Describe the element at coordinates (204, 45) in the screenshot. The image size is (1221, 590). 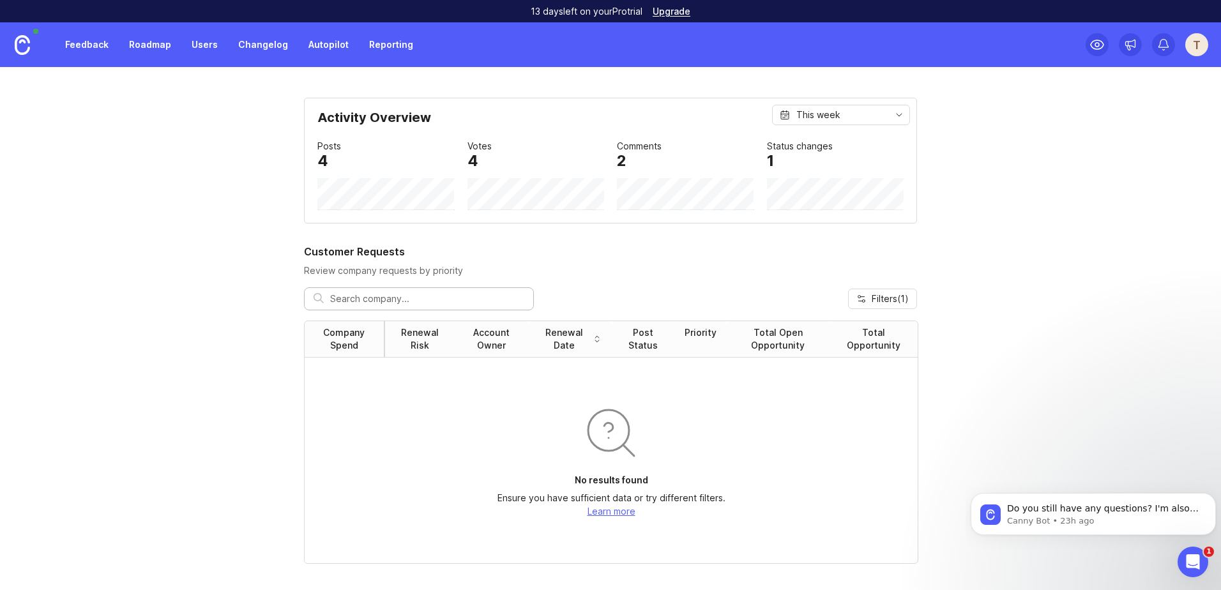
I see `a: Users` at that location.